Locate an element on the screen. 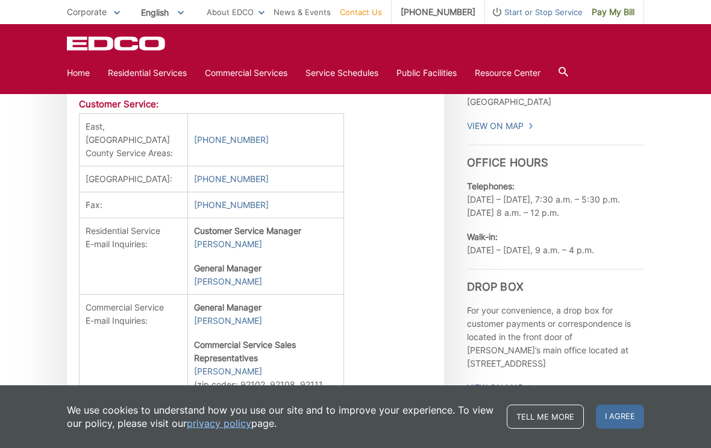 The width and height of the screenshot is (711, 448). strong: Customer Service Manager is located at coordinates (248, 230).